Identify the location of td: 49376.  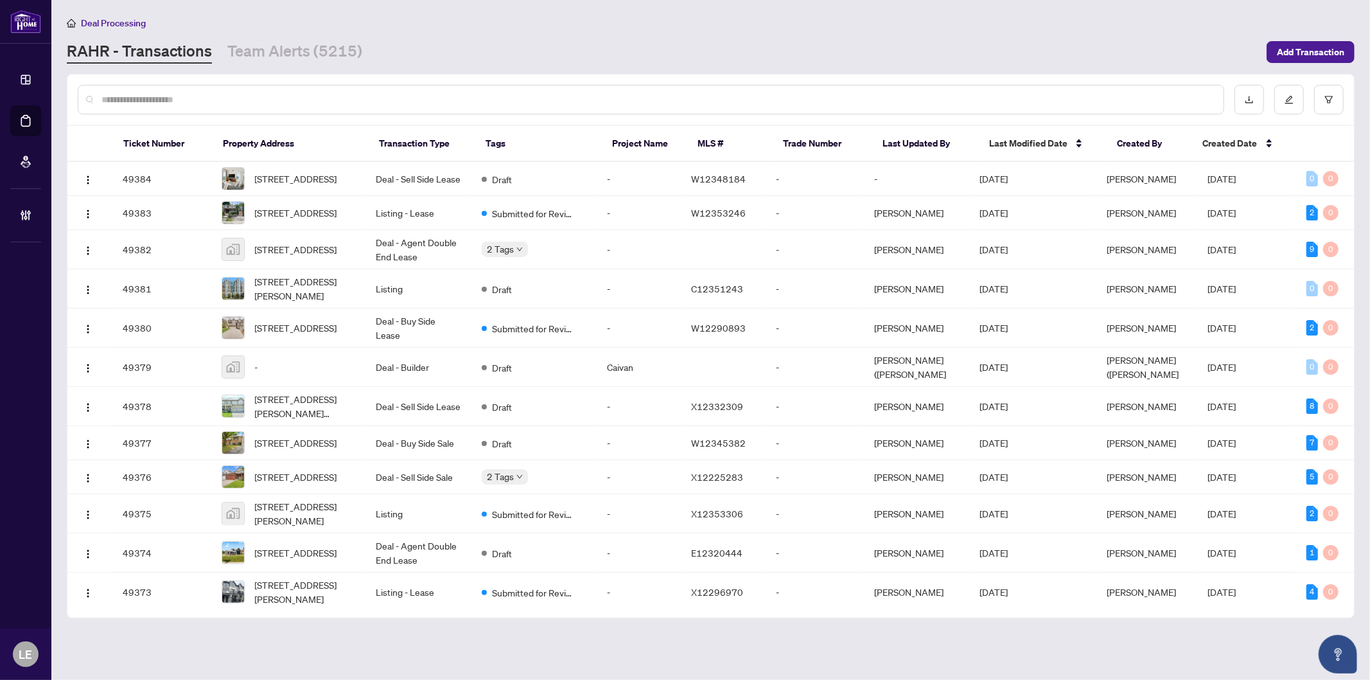
(161, 477).